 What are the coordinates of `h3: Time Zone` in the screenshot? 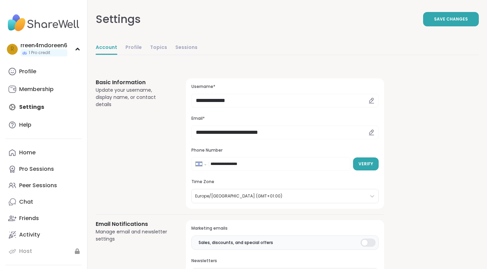 It's located at (285, 181).